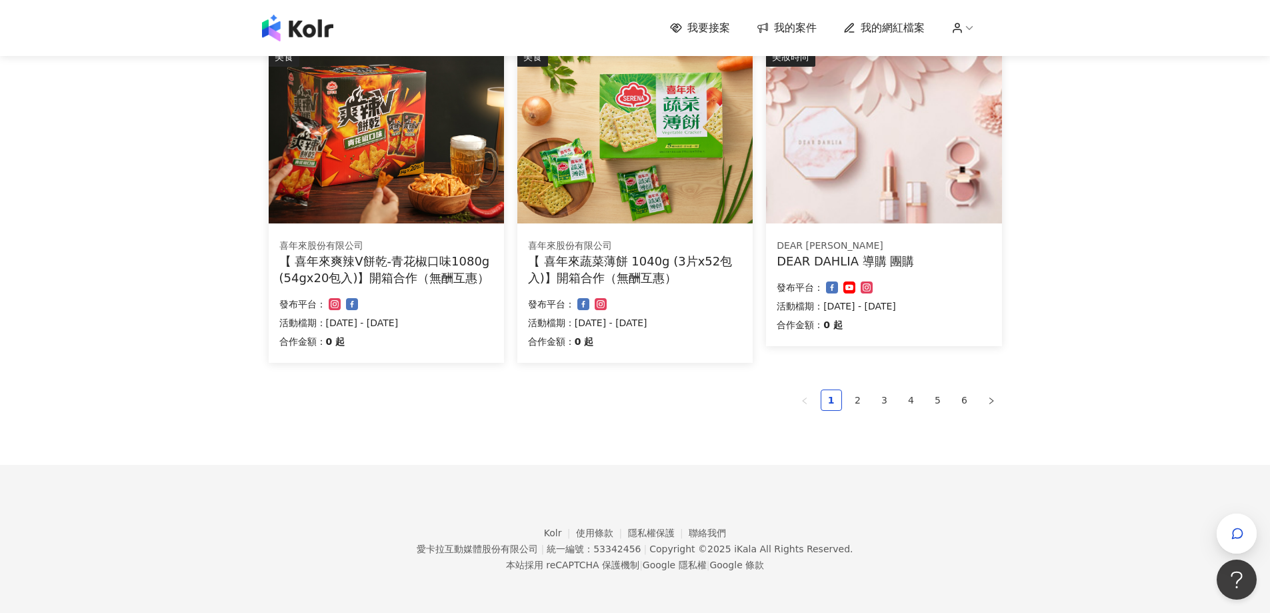  Describe the element at coordinates (858, 400) in the screenshot. I see `li: 2` at that location.